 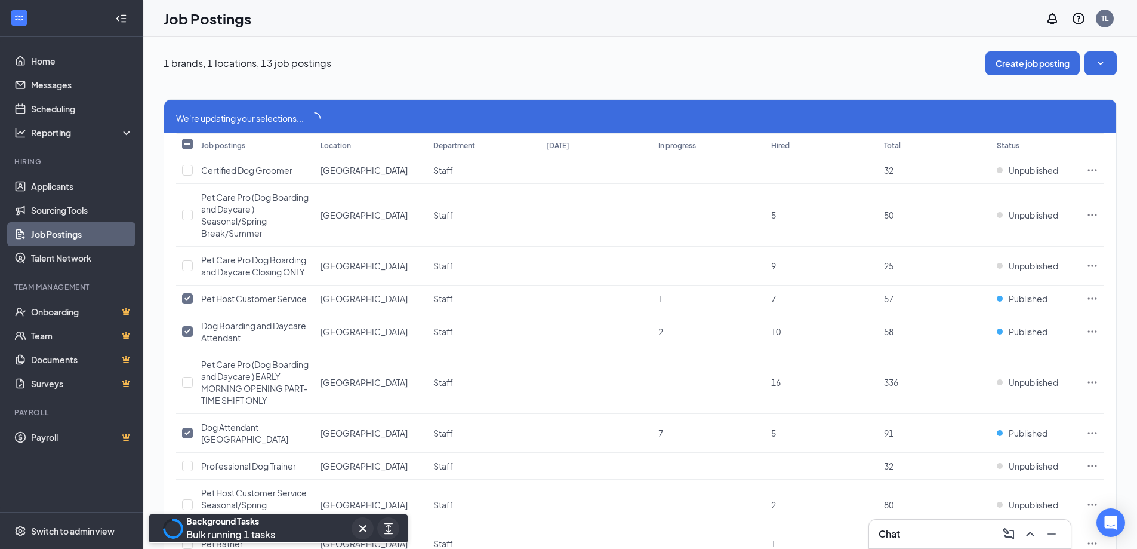 I want to click on span: 1, so click(x=661, y=298).